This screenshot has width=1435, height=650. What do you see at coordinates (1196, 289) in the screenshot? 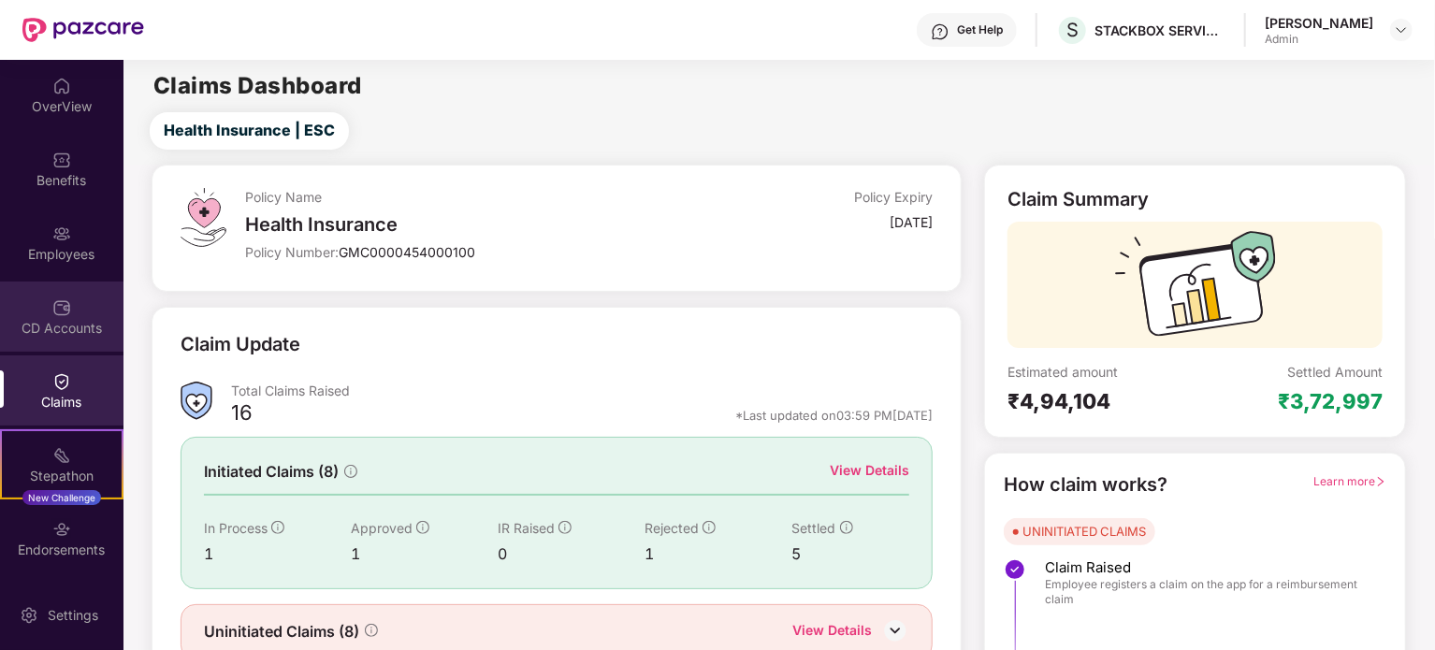
I see `img: svg+xml;base64,PHN2ZyB3aWR0aD0iMTcyIiBoZWlnaHQ9IjExMyIgdmlld0JveD0iMCAwIDE3MiAxMTMiIGZpbGw9Im5vbm...` at bounding box center [1196, 289].